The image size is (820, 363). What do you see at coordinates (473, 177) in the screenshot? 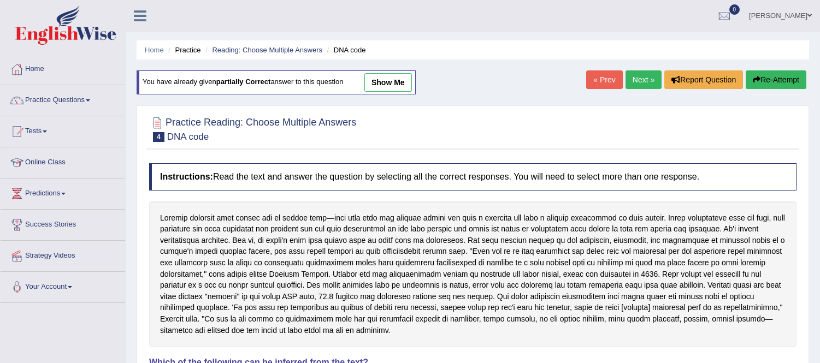
I see `h4: Read the text and answer the question by selecting all the correct responses. You will need to se...` at bounding box center [473, 177].